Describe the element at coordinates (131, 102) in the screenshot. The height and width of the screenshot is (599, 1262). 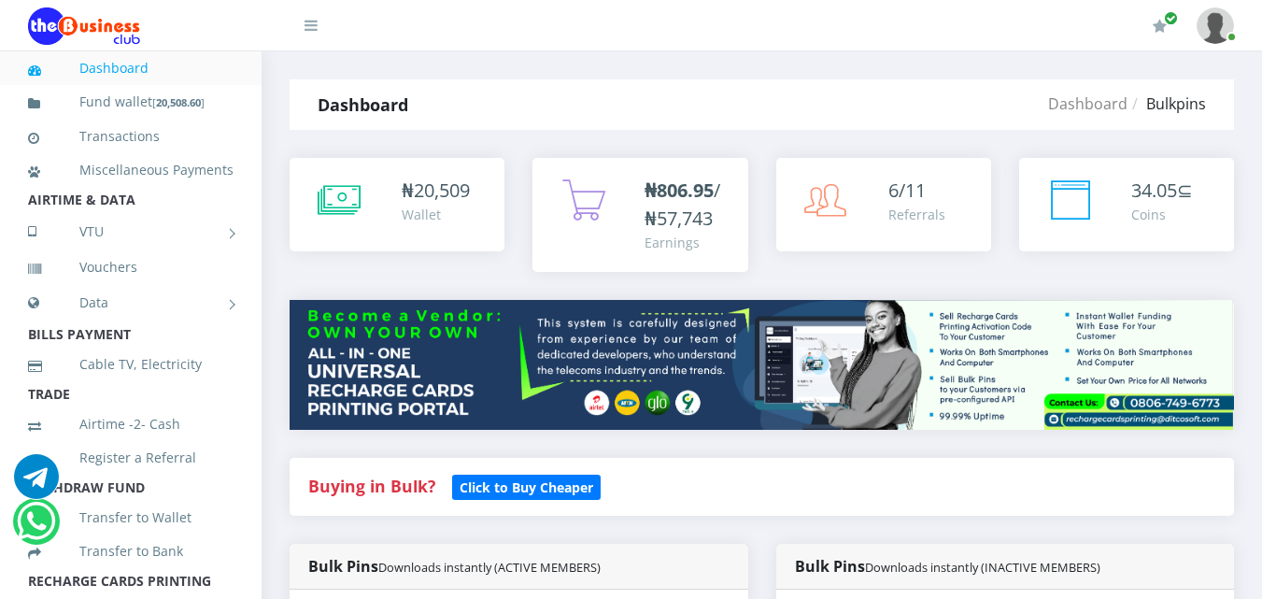
I see `a: Fund wallet[20,508.60]` at that location.